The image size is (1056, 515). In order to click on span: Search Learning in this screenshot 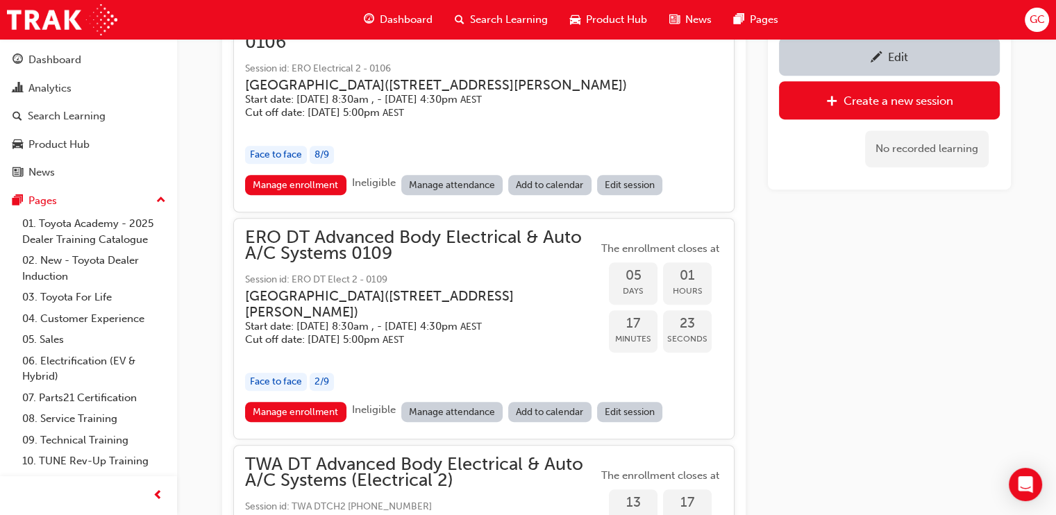, I will do `click(509, 19)`.